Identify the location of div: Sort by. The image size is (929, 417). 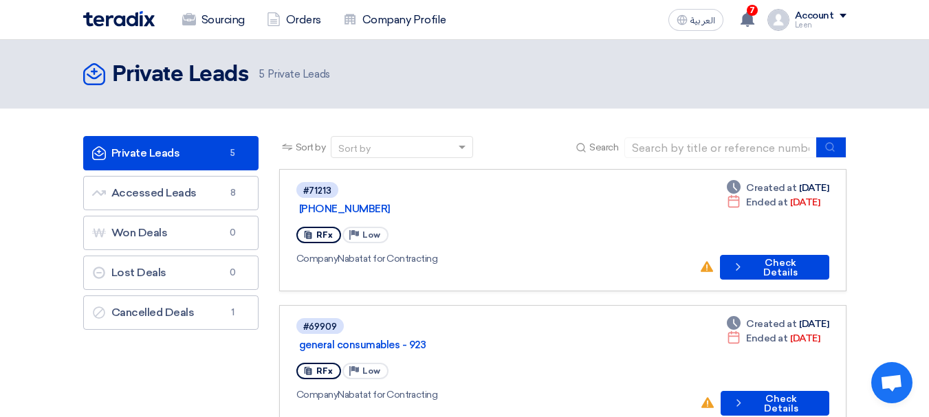
(354, 148).